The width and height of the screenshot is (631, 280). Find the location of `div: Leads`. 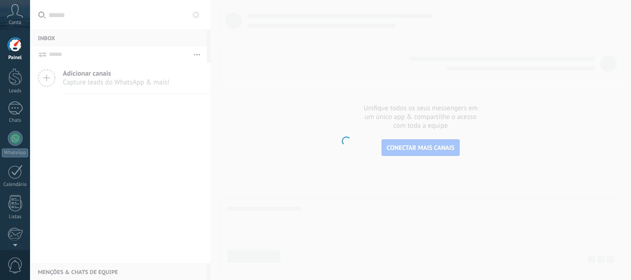

div: Leads is located at coordinates (15, 91).